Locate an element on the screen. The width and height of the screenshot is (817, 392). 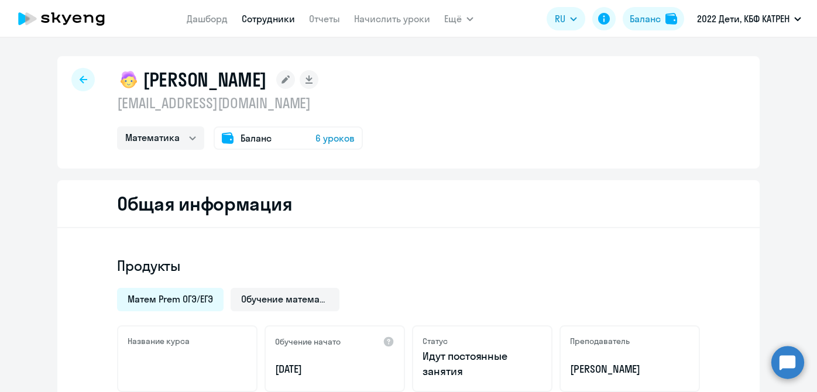
a: Отчеты is located at coordinates (324, 19).